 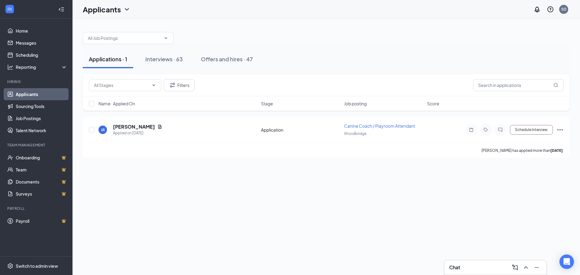 What do you see at coordinates (41, 221) in the screenshot?
I see `a: PayrollCrown` at bounding box center [41, 221].